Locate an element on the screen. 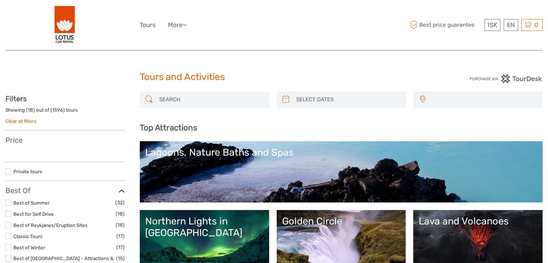 The image size is (548, 263). img: 443-e2bd2384-01f0-477a-b1bf-f993e7f52e7d_logo_big.png is located at coordinates (65, 25).